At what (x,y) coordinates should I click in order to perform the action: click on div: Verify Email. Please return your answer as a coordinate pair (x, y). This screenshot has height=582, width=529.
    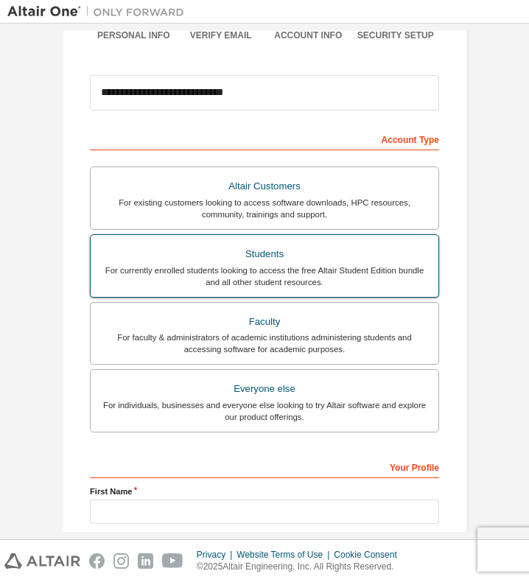
    Looking at the image, I should click on (221, 35).